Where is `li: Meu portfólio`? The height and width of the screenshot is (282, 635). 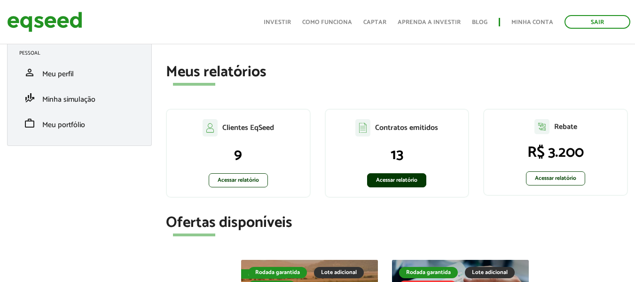 li: Meu portfólio is located at coordinates (79, 123).